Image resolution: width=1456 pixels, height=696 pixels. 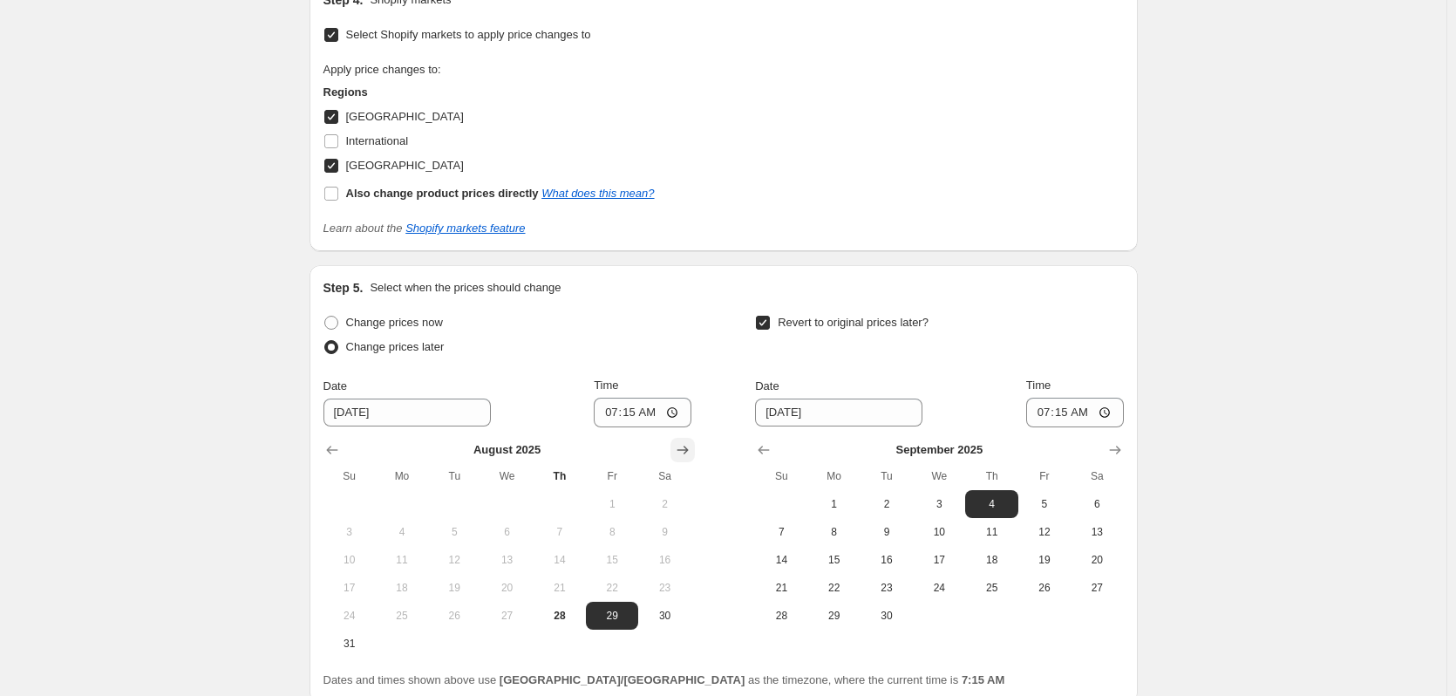 I want to click on button: Friday September 19 2025, so click(x=1044, y=560).